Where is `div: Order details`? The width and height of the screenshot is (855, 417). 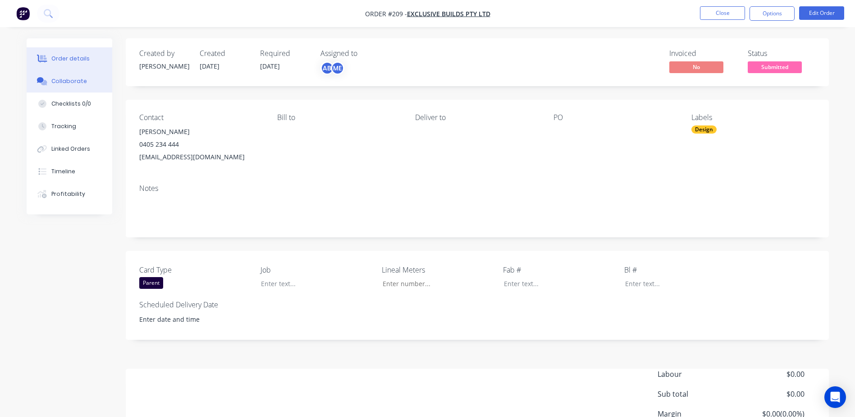
div: Order details is located at coordinates (70, 59).